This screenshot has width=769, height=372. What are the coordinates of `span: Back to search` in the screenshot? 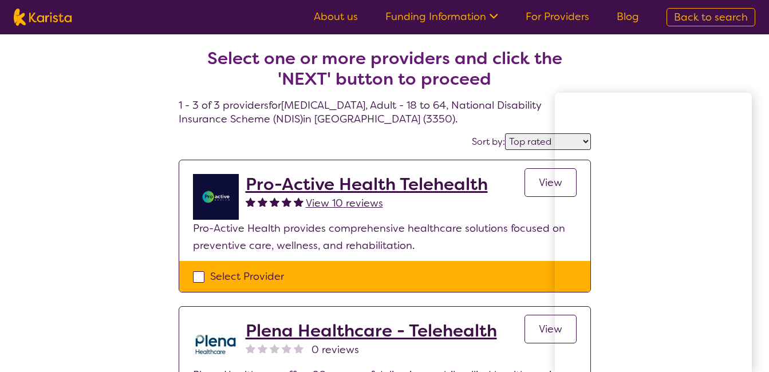 It's located at (710, 17).